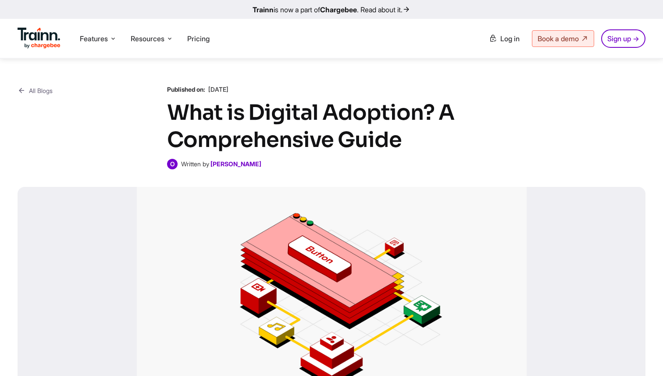 The image size is (663, 376). Describe the element at coordinates (39, 38) in the screenshot. I see `img: Trainn Logo` at that location.